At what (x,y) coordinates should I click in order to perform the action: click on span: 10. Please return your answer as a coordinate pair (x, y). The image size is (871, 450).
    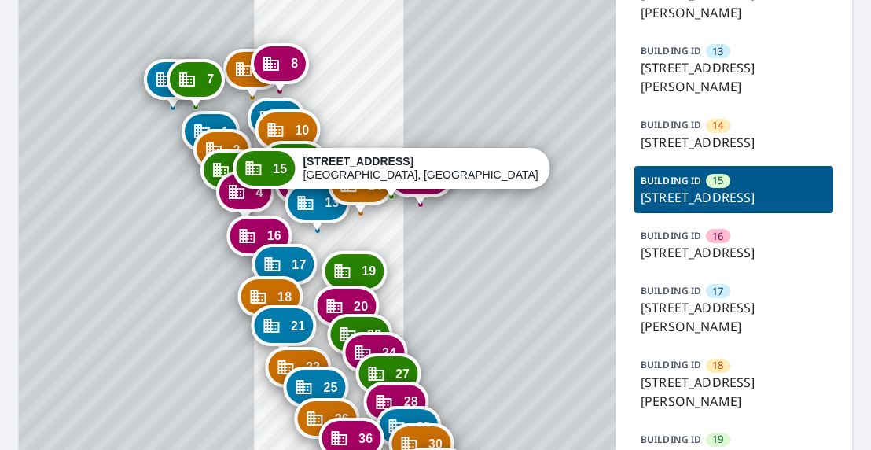
    Looking at the image, I should click on (302, 130).